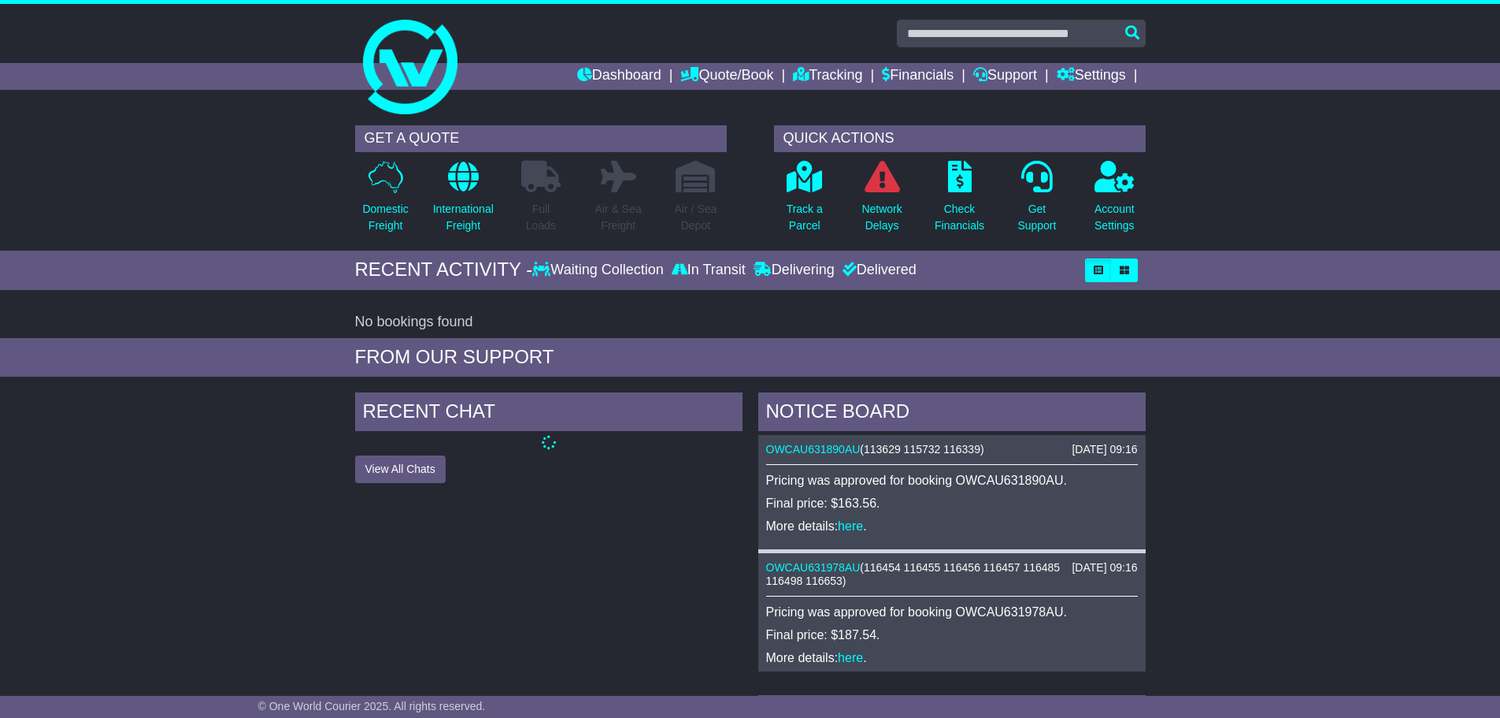 This screenshot has height=718, width=1500. What do you see at coordinates (751, 322) in the screenshot?
I see `div: No bookings found` at bounding box center [751, 322].